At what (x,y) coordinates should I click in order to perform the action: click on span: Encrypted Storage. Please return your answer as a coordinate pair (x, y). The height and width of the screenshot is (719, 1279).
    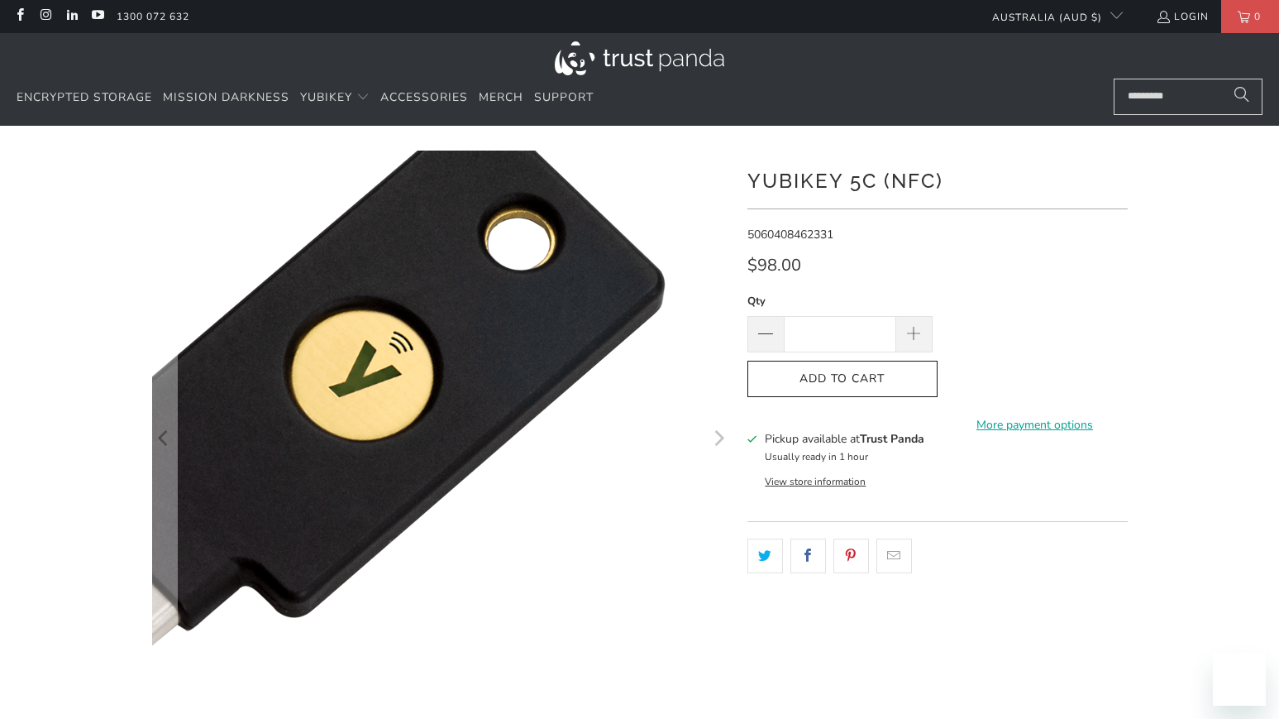
    Looking at the image, I should click on (84, 97).